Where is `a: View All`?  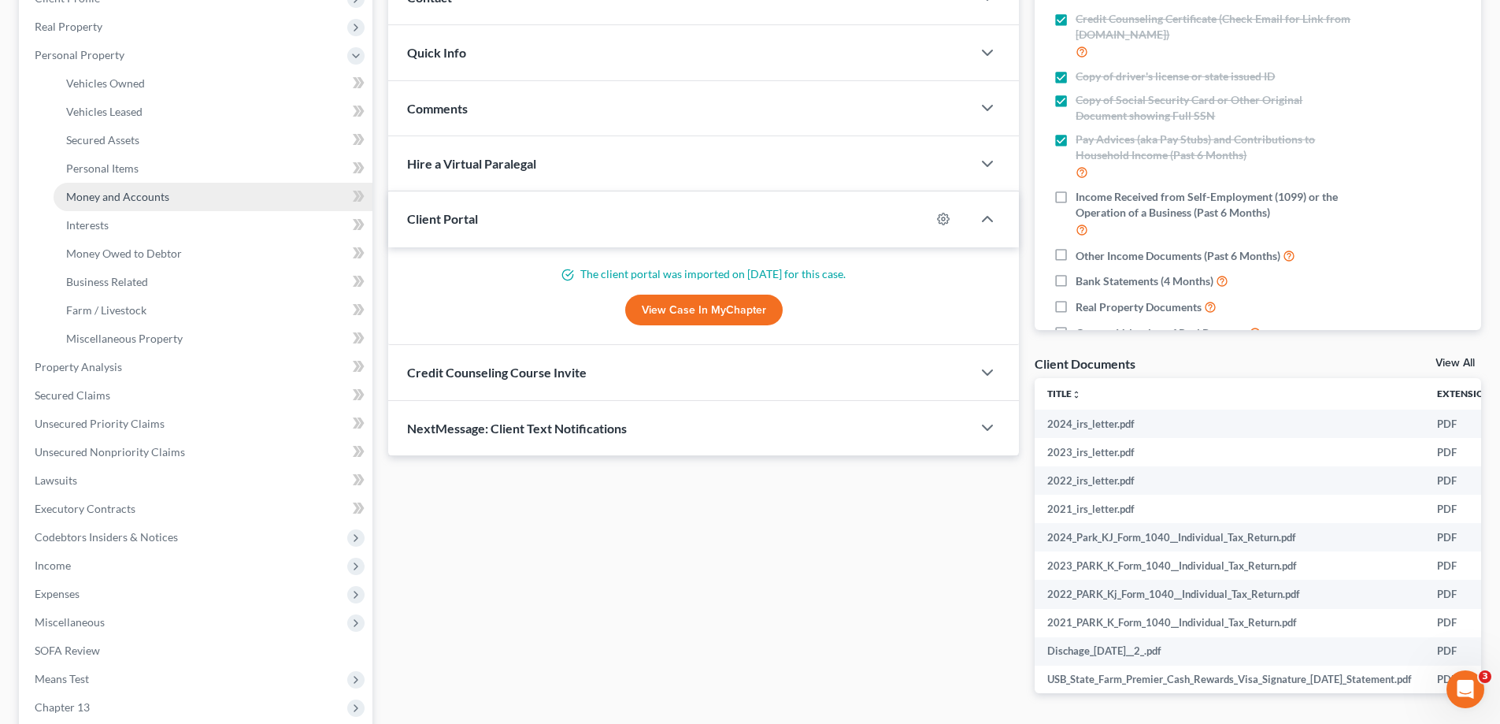
a: View All is located at coordinates (1455, 363).